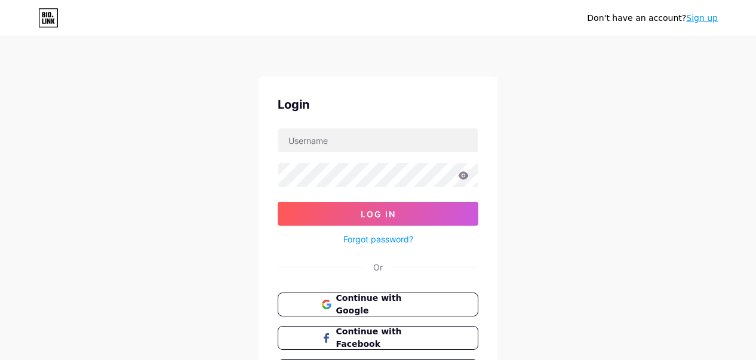  What do you see at coordinates (378, 305) in the screenshot?
I see `button: Continue with Google` at bounding box center [378, 305].